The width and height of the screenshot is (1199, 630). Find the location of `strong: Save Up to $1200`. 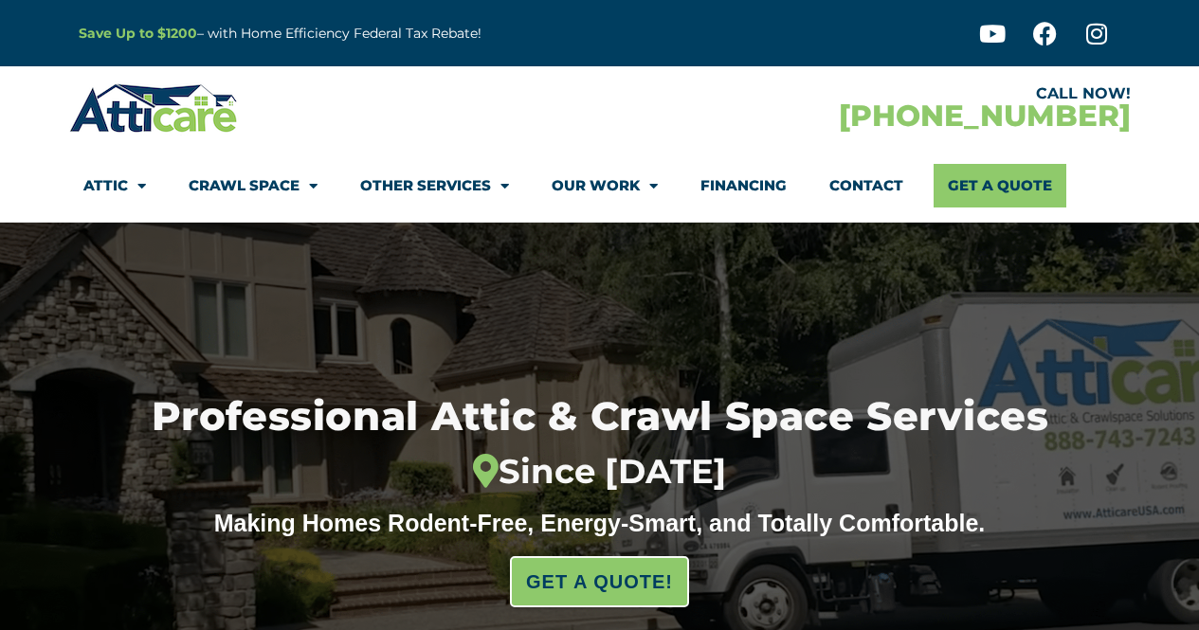

strong: Save Up to $1200 is located at coordinates (137, 33).